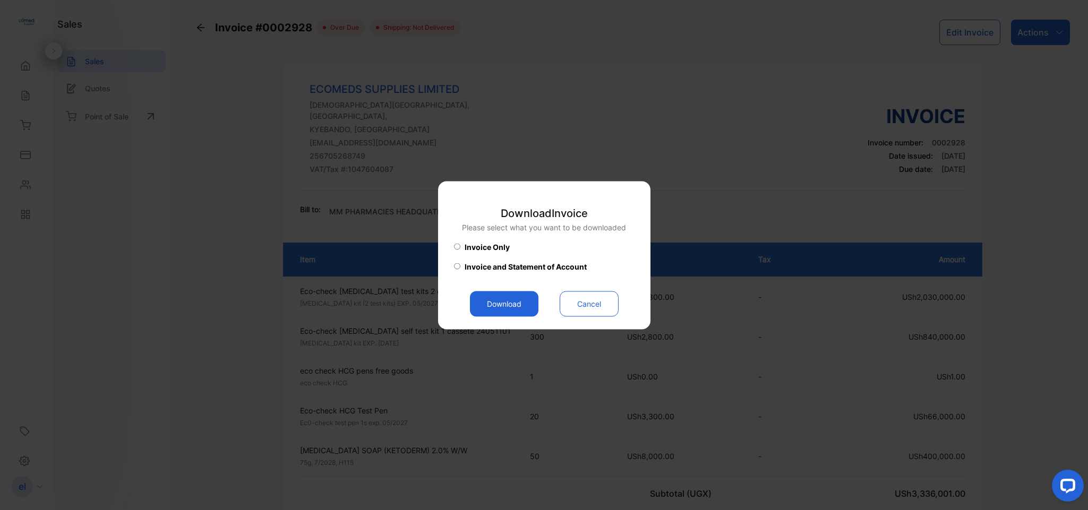 The width and height of the screenshot is (1088, 510). I want to click on button: Open LiveChat chat widget, so click(24, 20).